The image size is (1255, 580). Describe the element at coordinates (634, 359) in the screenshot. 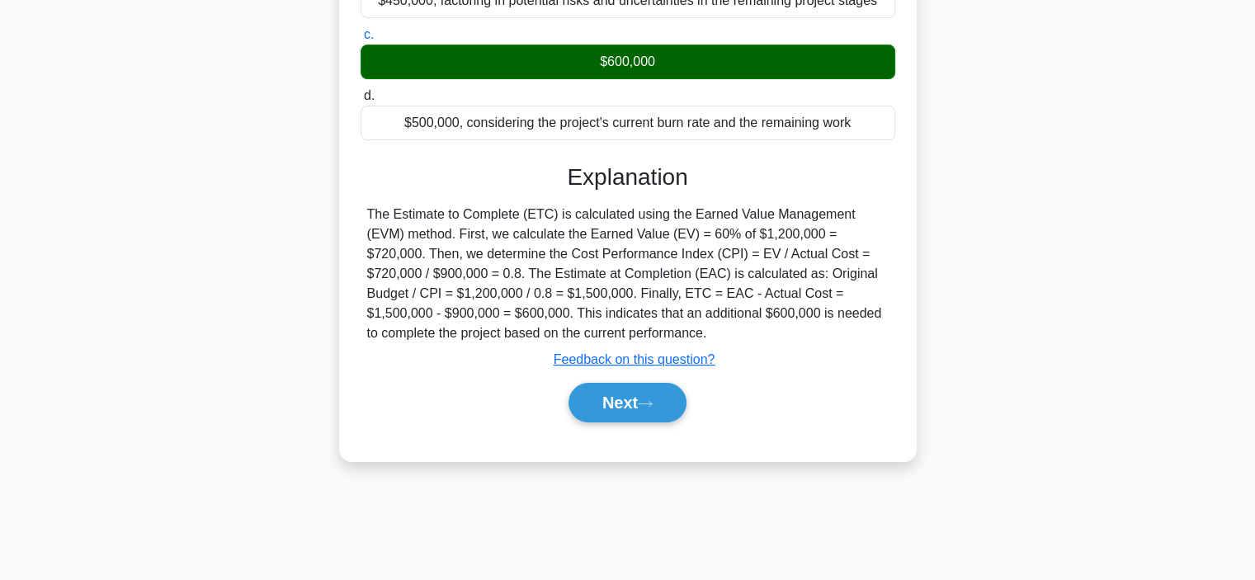

I see `a: Feedback on this question?` at that location.